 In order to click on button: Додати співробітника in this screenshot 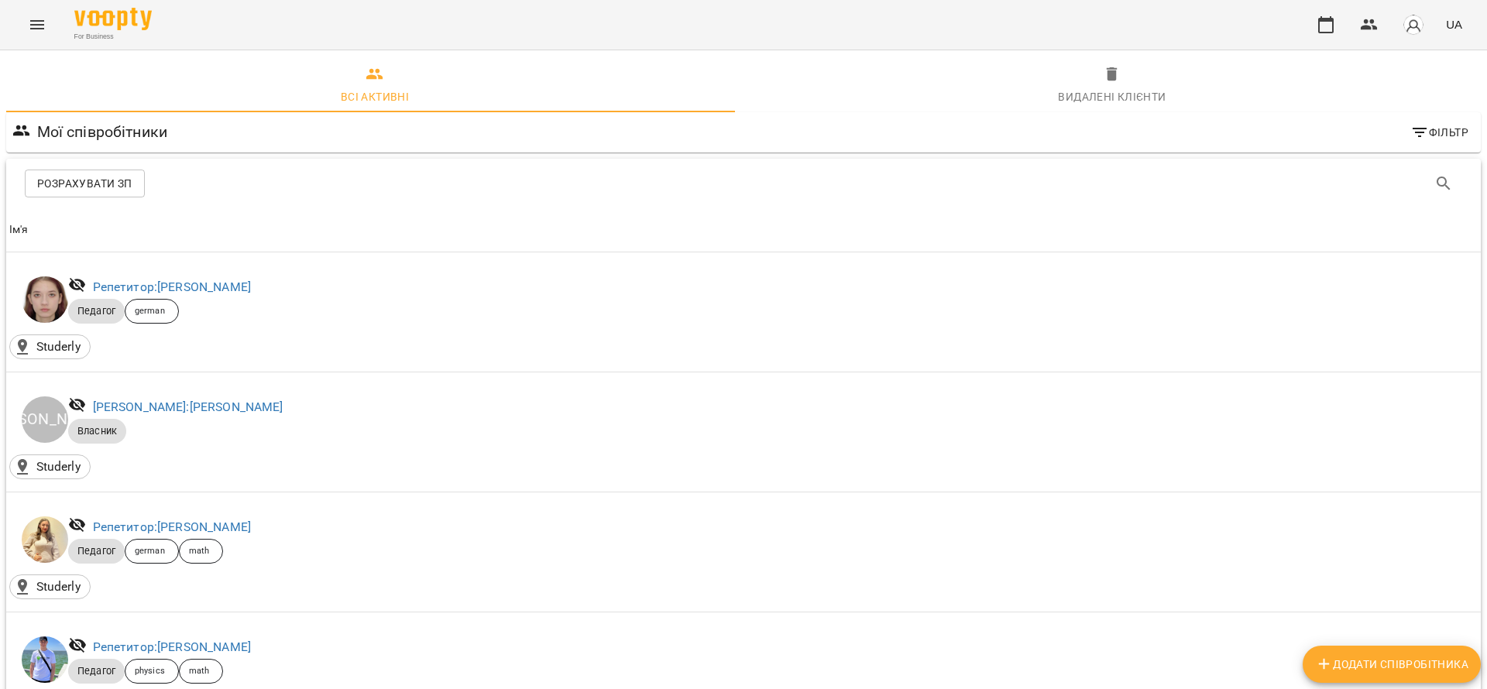, I will do `click(1392, 665)`.